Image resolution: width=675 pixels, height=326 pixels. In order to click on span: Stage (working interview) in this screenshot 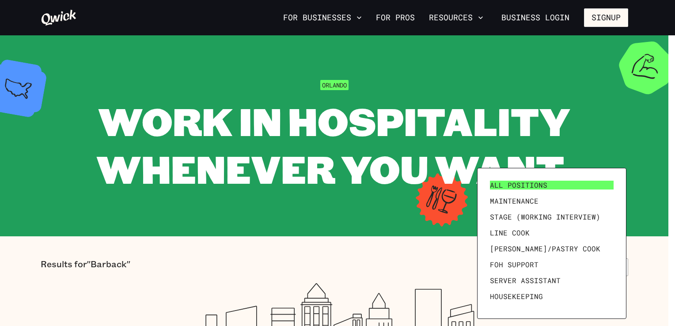, I will do `click(545, 217)`.